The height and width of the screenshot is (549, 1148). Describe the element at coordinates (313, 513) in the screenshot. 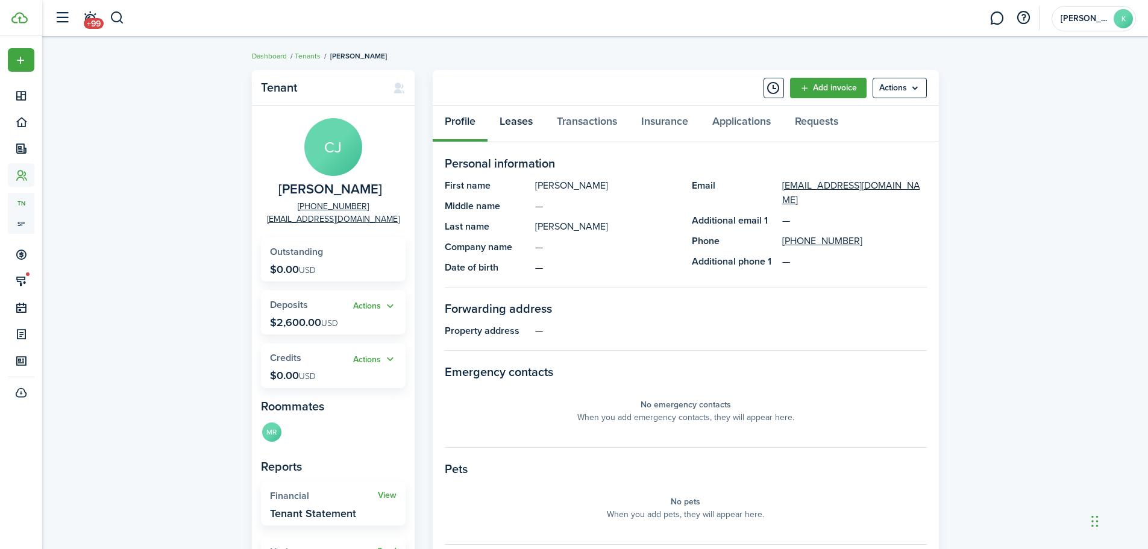

I see `widget-stats-description: Tenant Statement` at that location.